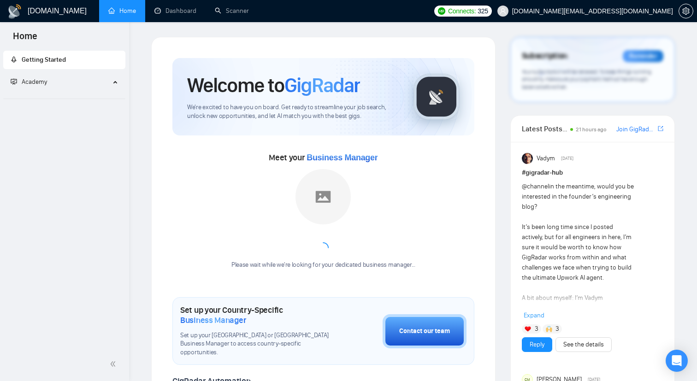  I want to click on span: Latest Posts from the GigRadar Community, so click(544, 129).